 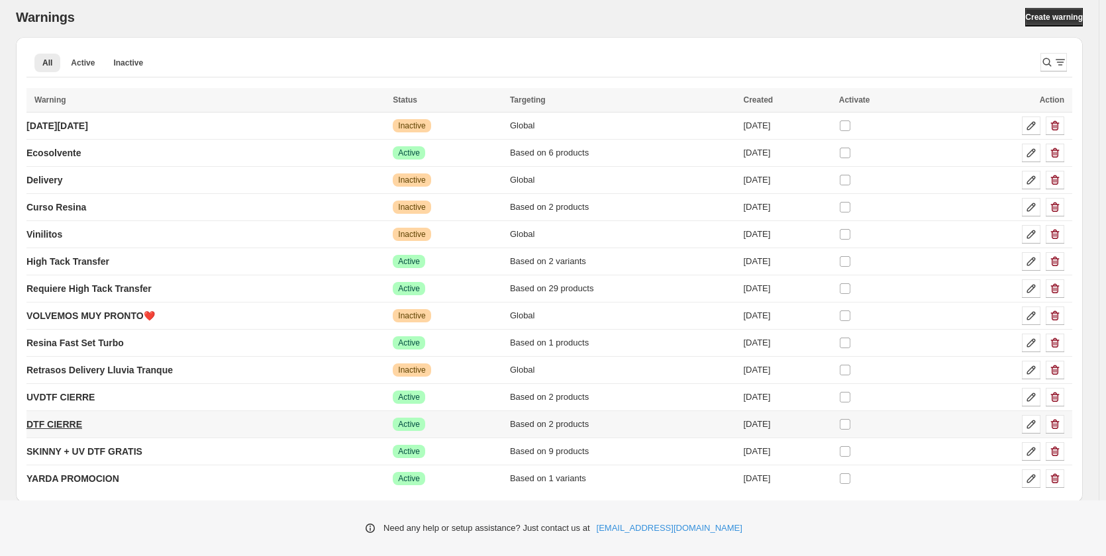 I want to click on a: High Tack Transfer, so click(x=68, y=262).